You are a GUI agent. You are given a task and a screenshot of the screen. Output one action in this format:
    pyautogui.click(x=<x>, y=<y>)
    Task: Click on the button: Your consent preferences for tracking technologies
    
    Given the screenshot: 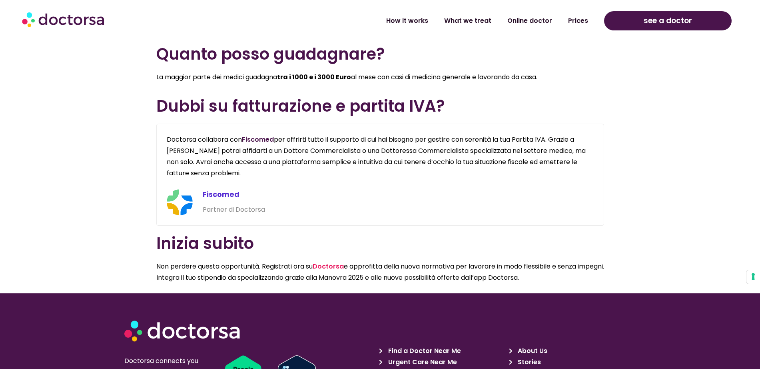 What is the action you would take?
    pyautogui.click(x=753, y=277)
    